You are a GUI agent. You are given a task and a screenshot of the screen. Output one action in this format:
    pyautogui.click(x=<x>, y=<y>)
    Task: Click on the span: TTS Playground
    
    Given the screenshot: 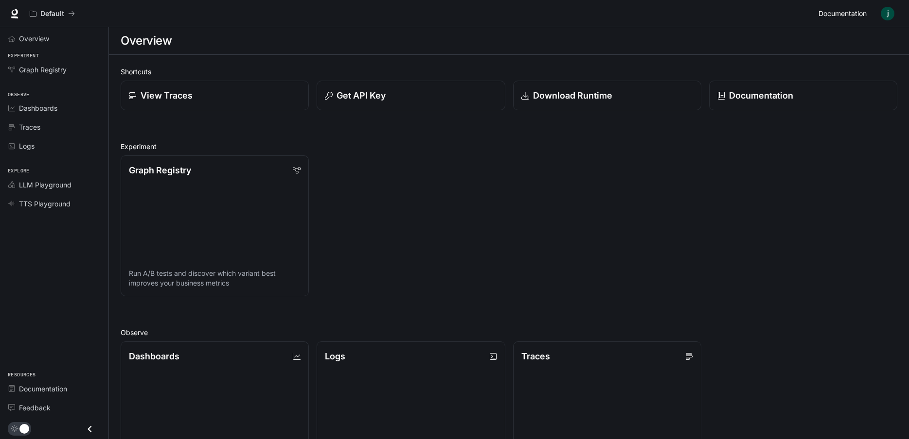 What is the action you would take?
    pyautogui.click(x=45, y=204)
    